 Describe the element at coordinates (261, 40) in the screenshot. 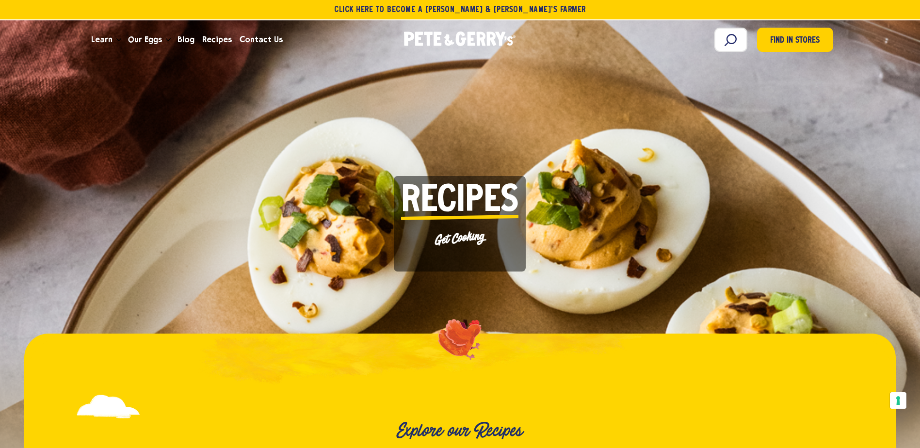

I see `a: Contact Us` at that location.